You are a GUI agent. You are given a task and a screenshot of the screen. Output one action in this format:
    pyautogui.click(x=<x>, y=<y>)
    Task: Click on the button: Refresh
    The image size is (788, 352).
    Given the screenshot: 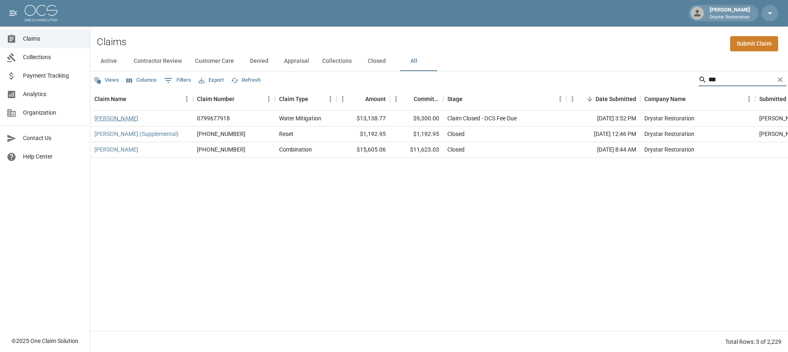 What is the action you would take?
    pyautogui.click(x=246, y=80)
    